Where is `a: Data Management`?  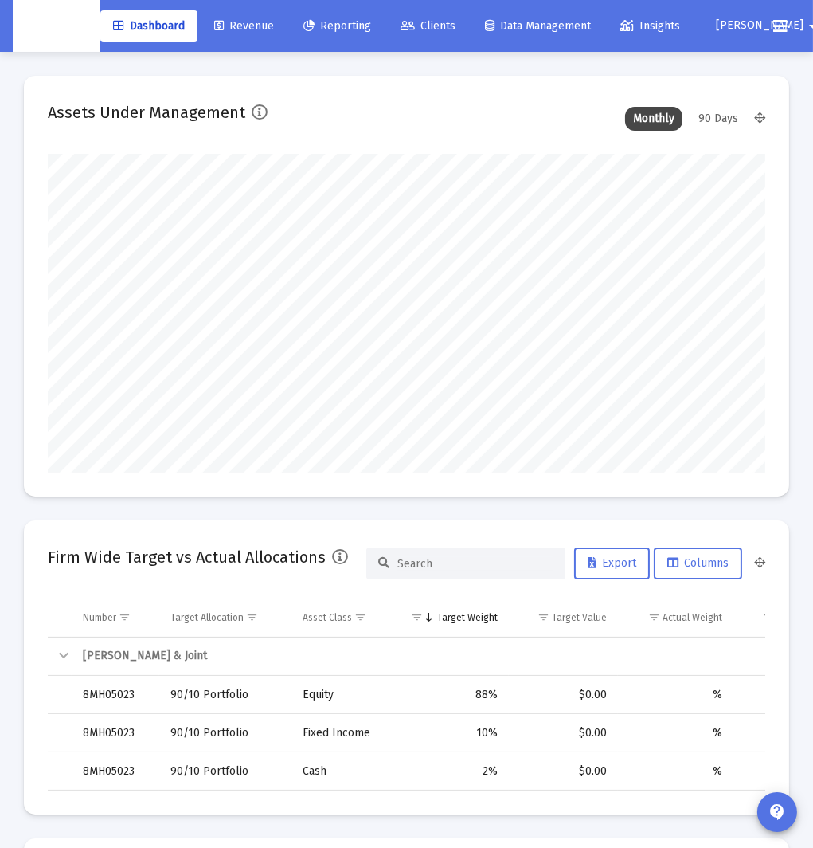
a: Data Management is located at coordinates (538, 26).